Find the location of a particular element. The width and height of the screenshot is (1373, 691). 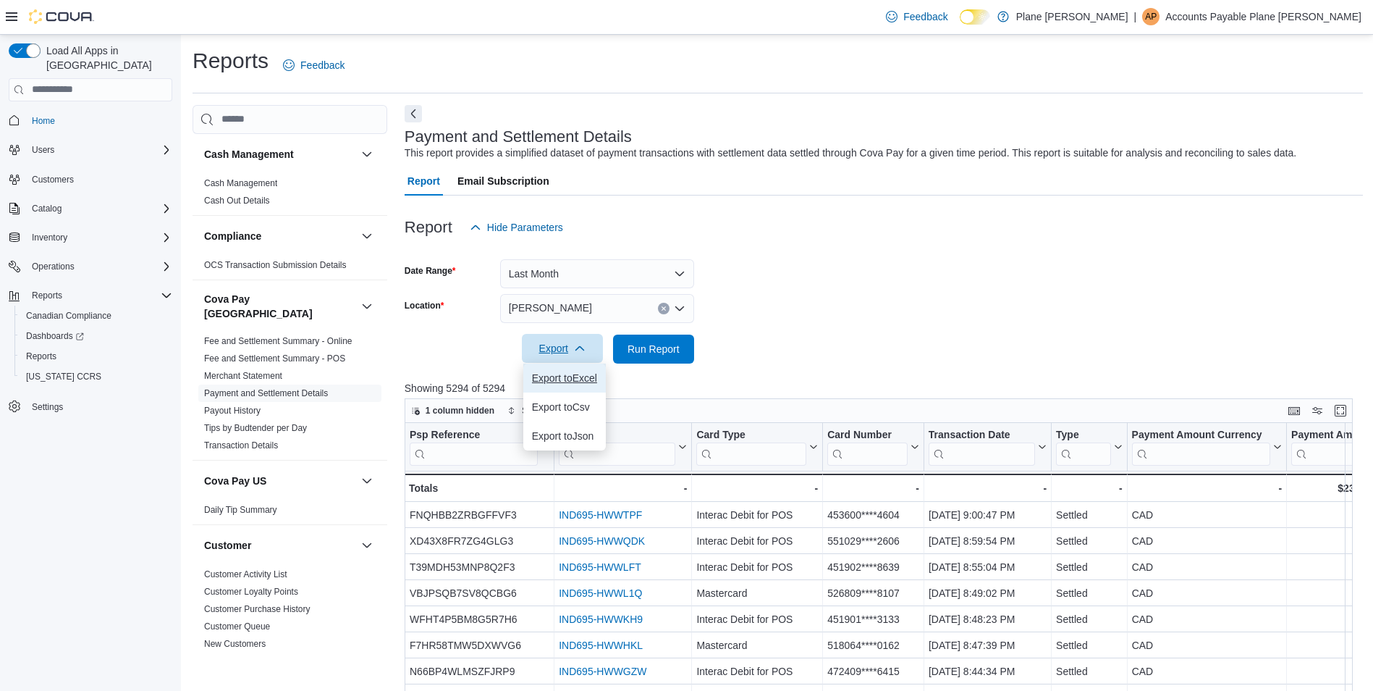

span: Payment and Settlement Details is located at coordinates (266, 393).